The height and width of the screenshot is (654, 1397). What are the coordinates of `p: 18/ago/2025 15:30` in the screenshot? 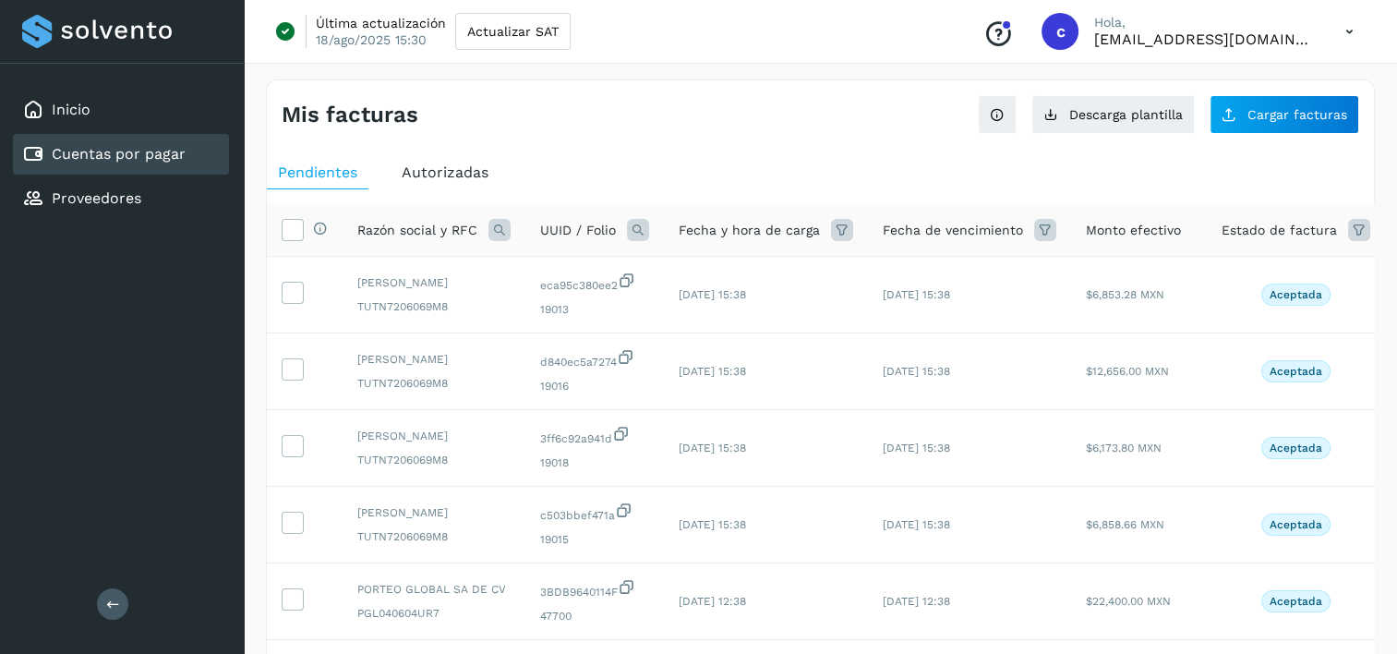 It's located at (371, 40).